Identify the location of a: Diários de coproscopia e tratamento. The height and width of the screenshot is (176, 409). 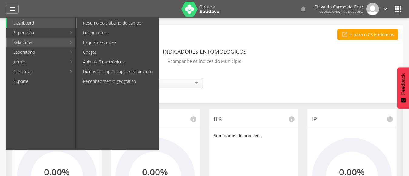
(118, 71).